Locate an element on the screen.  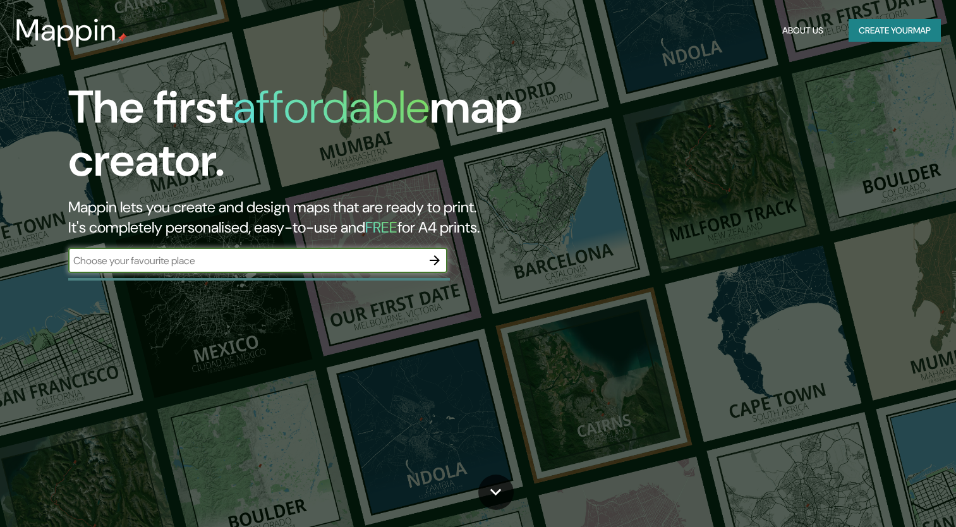
button: Create yourmap is located at coordinates (895, 30).